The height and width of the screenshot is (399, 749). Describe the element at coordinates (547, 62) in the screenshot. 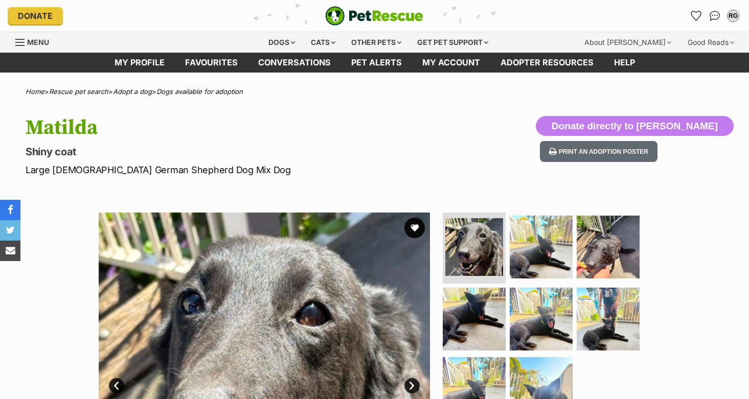

I see `a: Adopter resources` at that location.